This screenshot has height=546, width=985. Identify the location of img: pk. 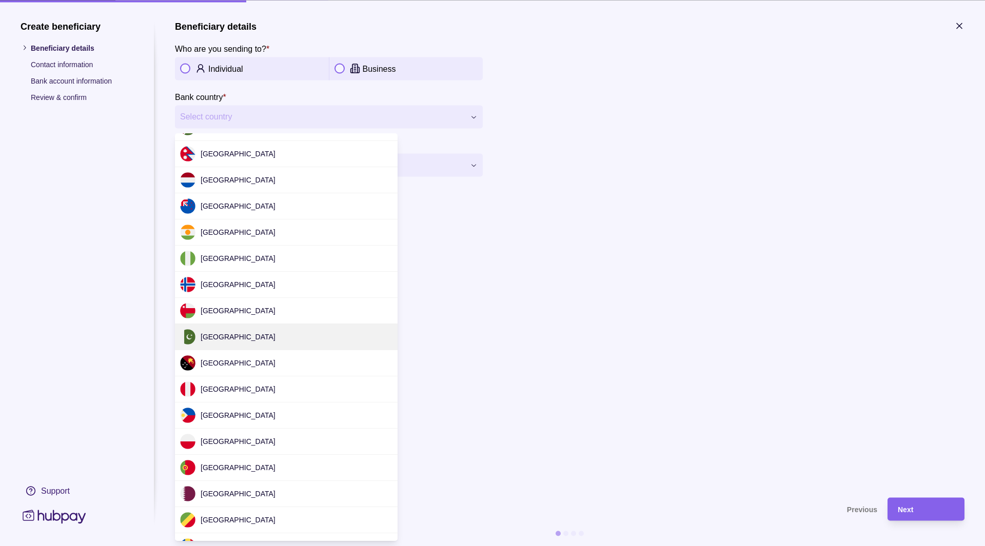
(188, 337).